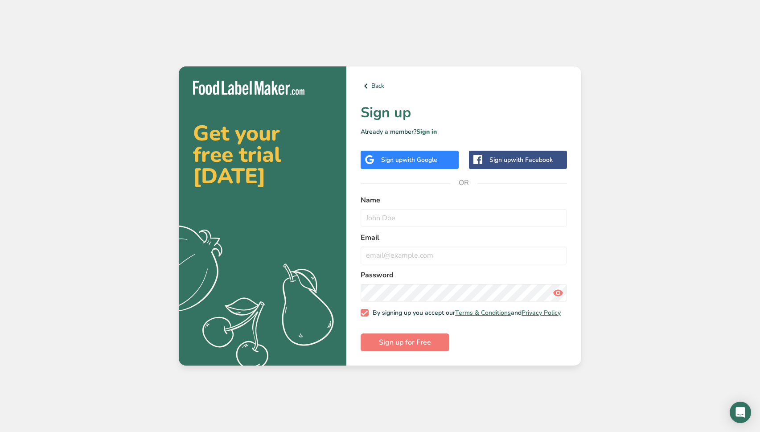 This screenshot has height=432, width=760. What do you see at coordinates (464, 86) in the screenshot?
I see `a: Back` at bounding box center [464, 86].